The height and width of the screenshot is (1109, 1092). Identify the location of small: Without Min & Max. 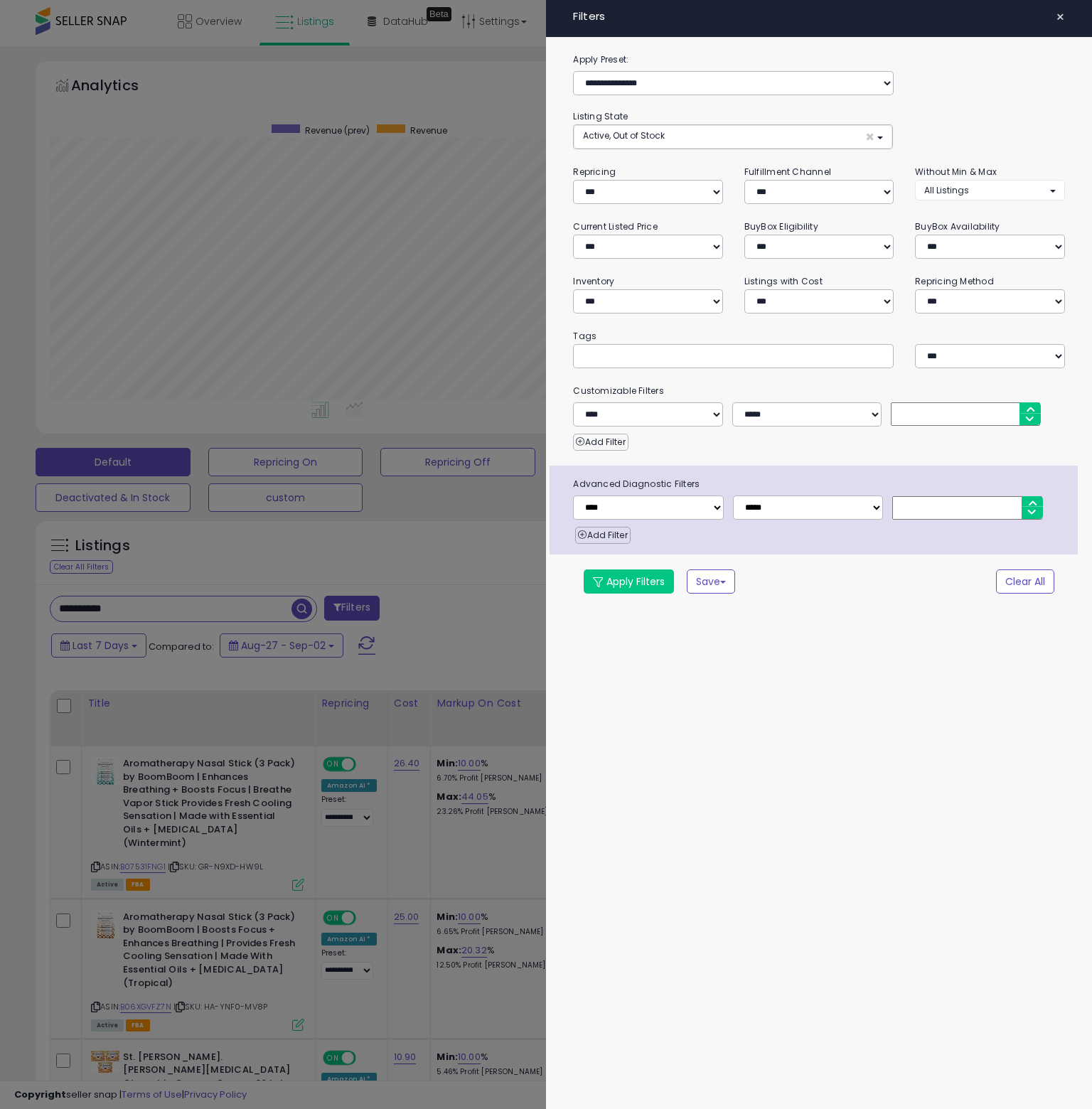
(955, 171).